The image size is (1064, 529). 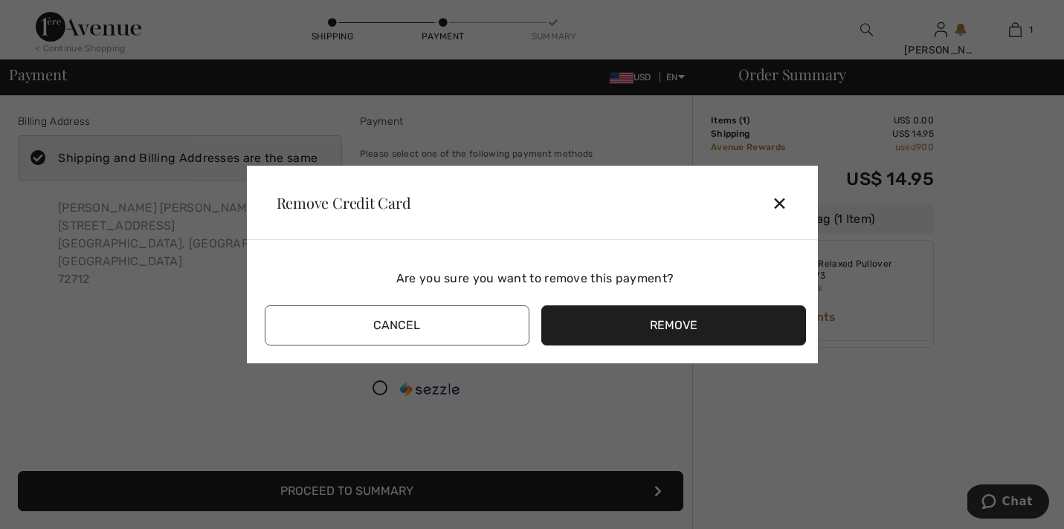 What do you see at coordinates (50, 17) in the screenshot?
I see `span: Chat` at bounding box center [50, 17].